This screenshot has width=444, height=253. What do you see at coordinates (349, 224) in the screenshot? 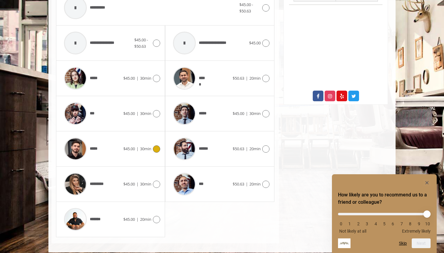
I see `li: 1` at bounding box center [349, 224].